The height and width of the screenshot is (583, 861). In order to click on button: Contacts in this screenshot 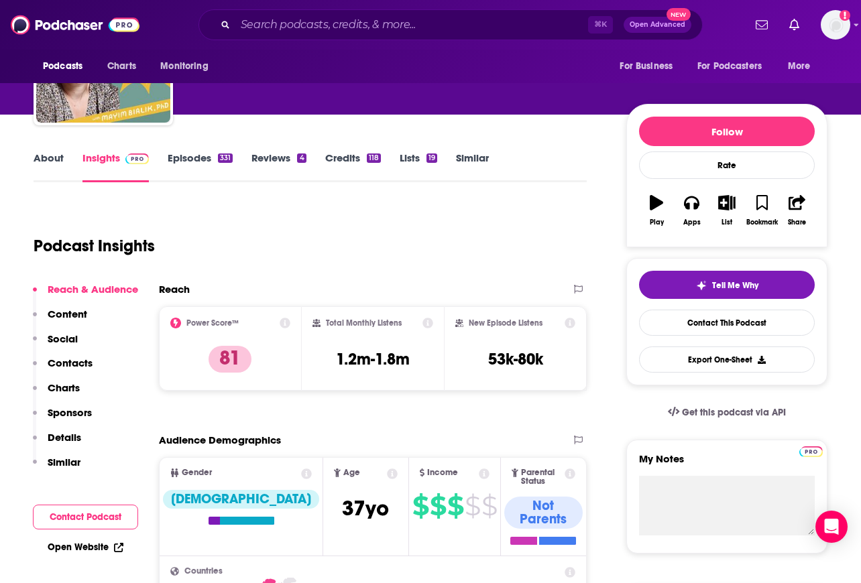, I will do `click(62, 369)`.